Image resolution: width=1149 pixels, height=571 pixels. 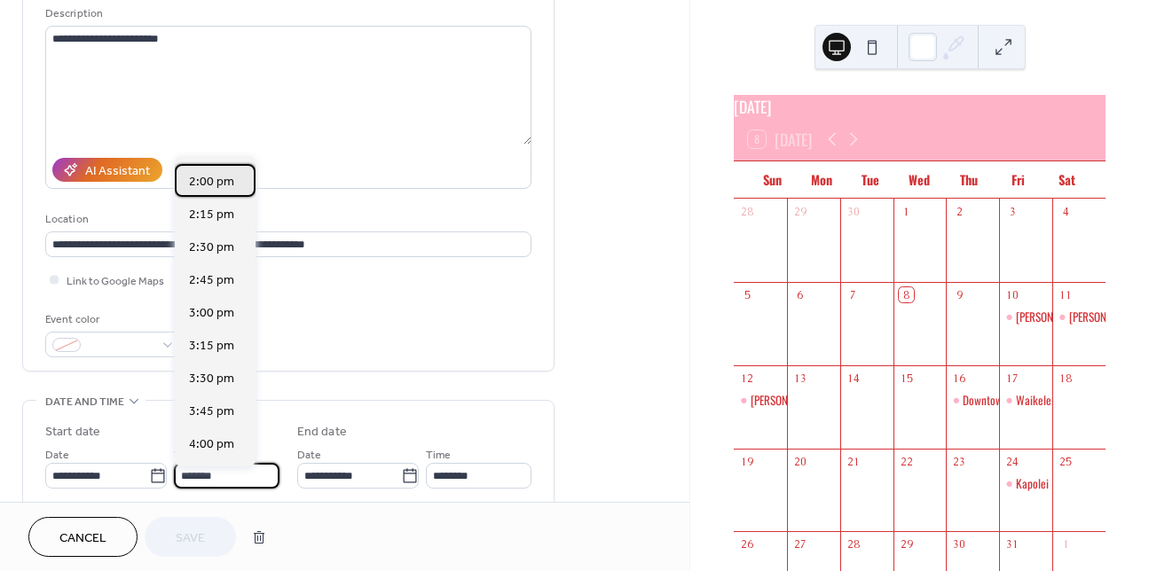 I want to click on a: Cancel, so click(x=82, y=537).